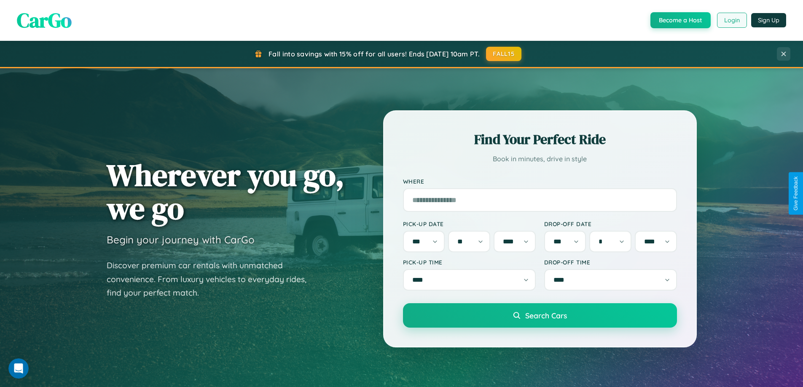 The width and height of the screenshot is (803, 387). I want to click on label: Pick-up Date, so click(469, 224).